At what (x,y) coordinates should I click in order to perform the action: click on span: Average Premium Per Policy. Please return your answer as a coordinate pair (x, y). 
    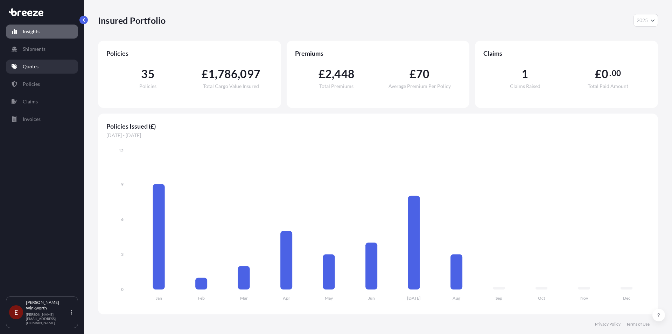
    Looking at the image, I should click on (420, 86).